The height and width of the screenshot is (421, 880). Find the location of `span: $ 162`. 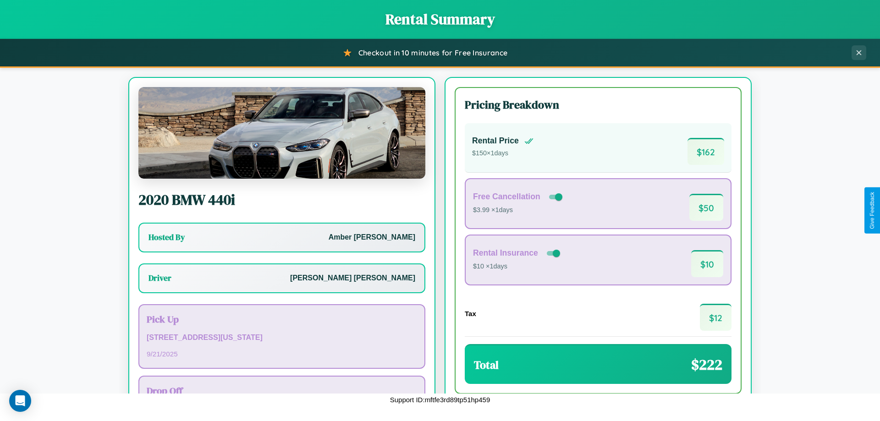

span: $ 162 is located at coordinates (706, 151).